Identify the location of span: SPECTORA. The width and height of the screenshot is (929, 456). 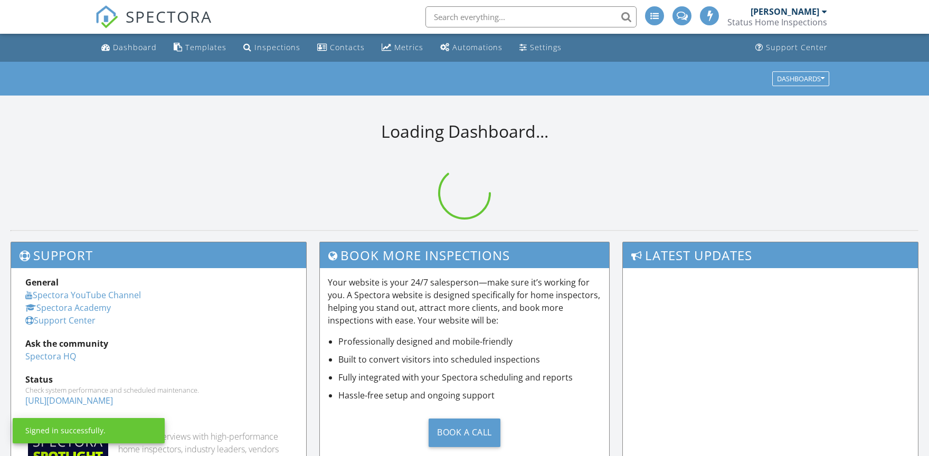
(169, 16).